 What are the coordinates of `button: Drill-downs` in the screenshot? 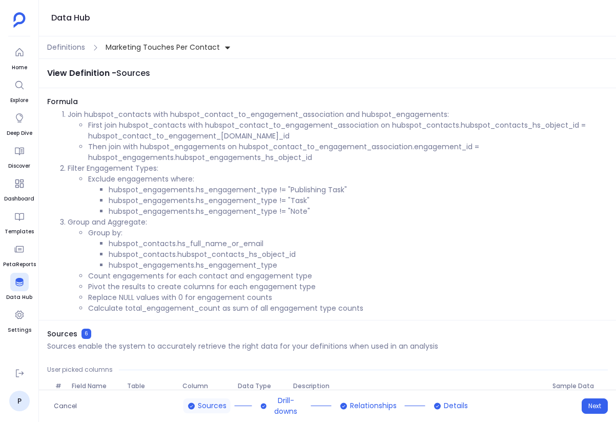 It's located at (281, 406).